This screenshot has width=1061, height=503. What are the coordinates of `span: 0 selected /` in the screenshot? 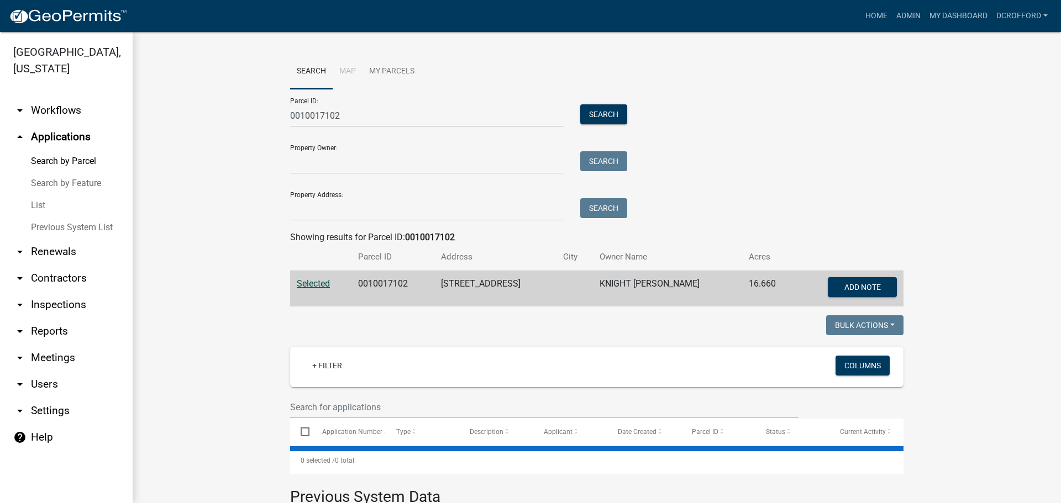 It's located at (318, 461).